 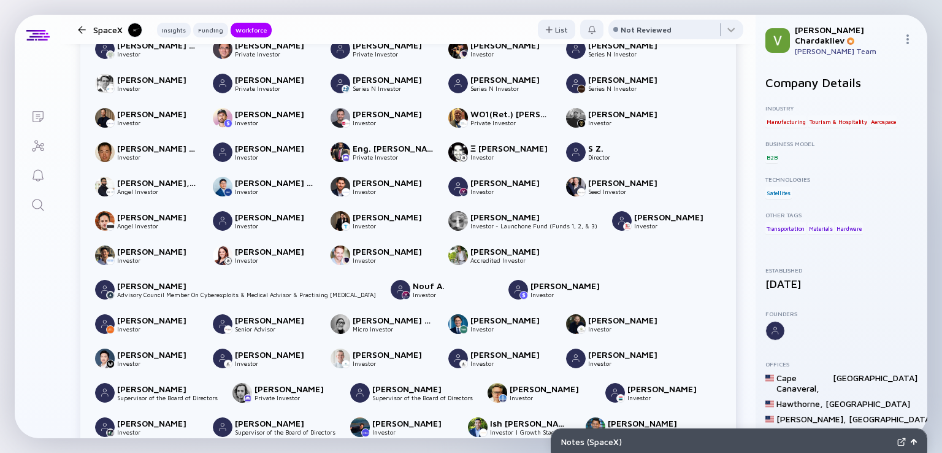 What do you see at coordinates (105, 393) in the screenshot?
I see `img: huiyan ZHOU picture` at bounding box center [105, 393].